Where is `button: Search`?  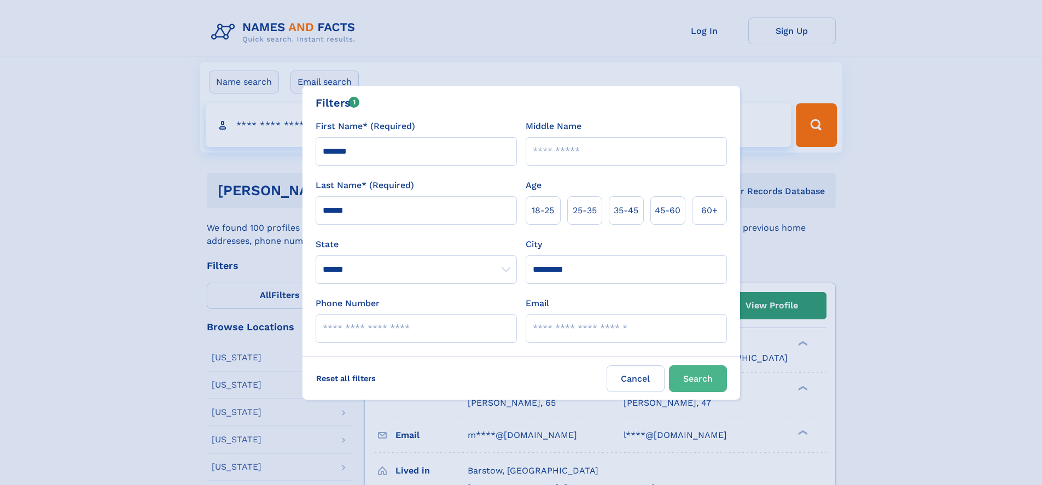
button: Search is located at coordinates (698, 378).